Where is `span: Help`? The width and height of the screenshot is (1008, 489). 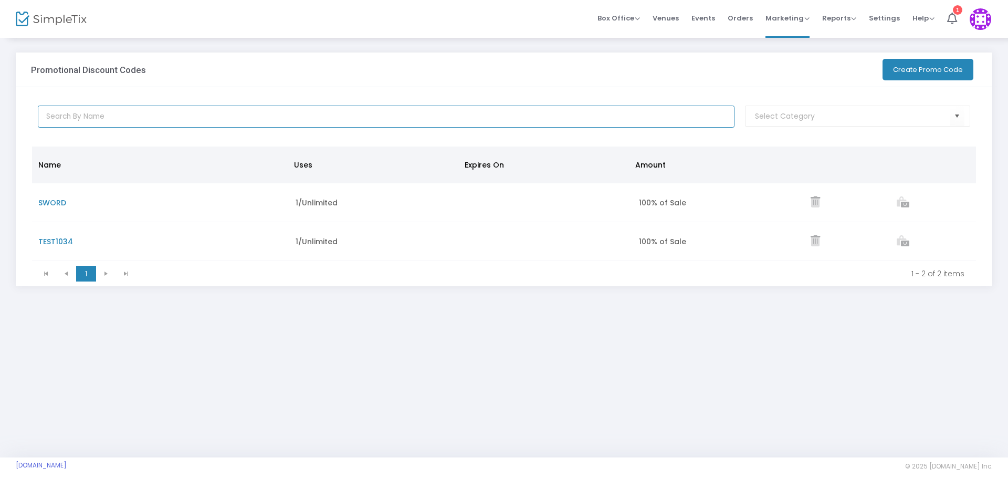 span: Help is located at coordinates (924, 18).